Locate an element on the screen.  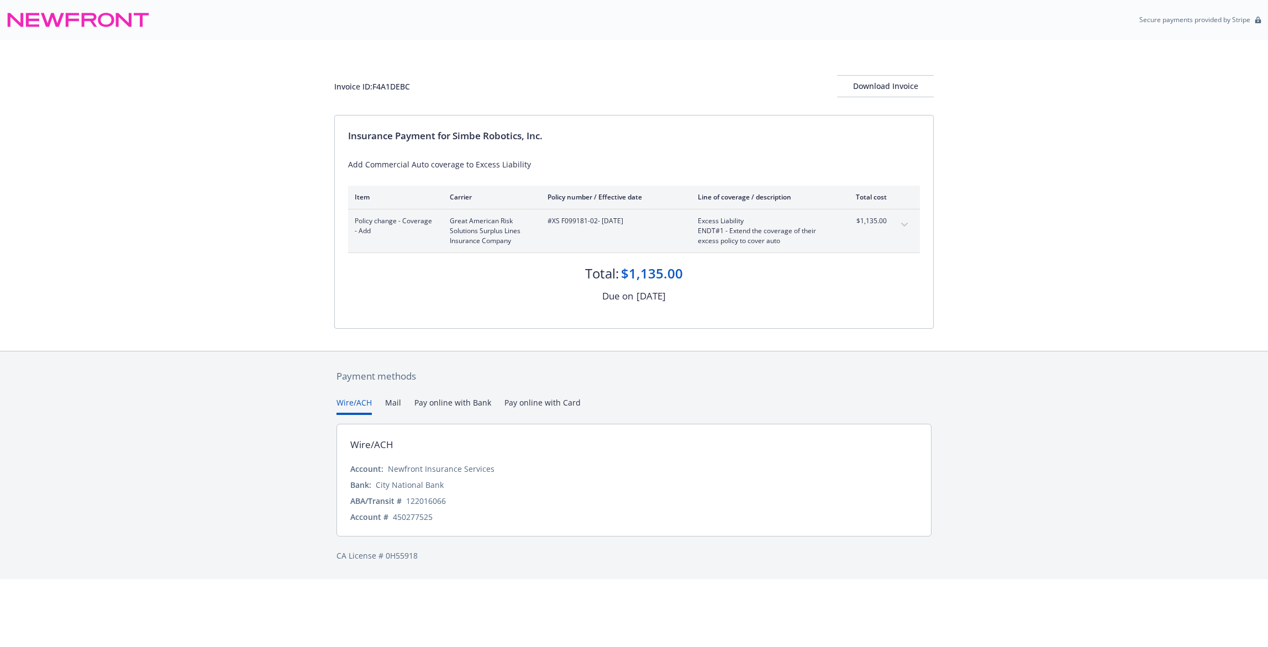
div: Account # is located at coordinates (369, 517).